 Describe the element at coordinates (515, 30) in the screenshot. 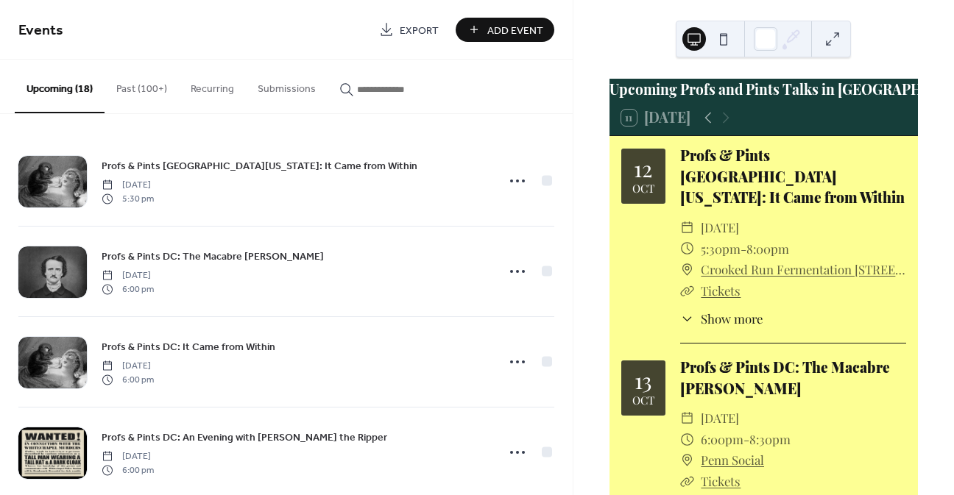

I see `span: Add Event` at that location.